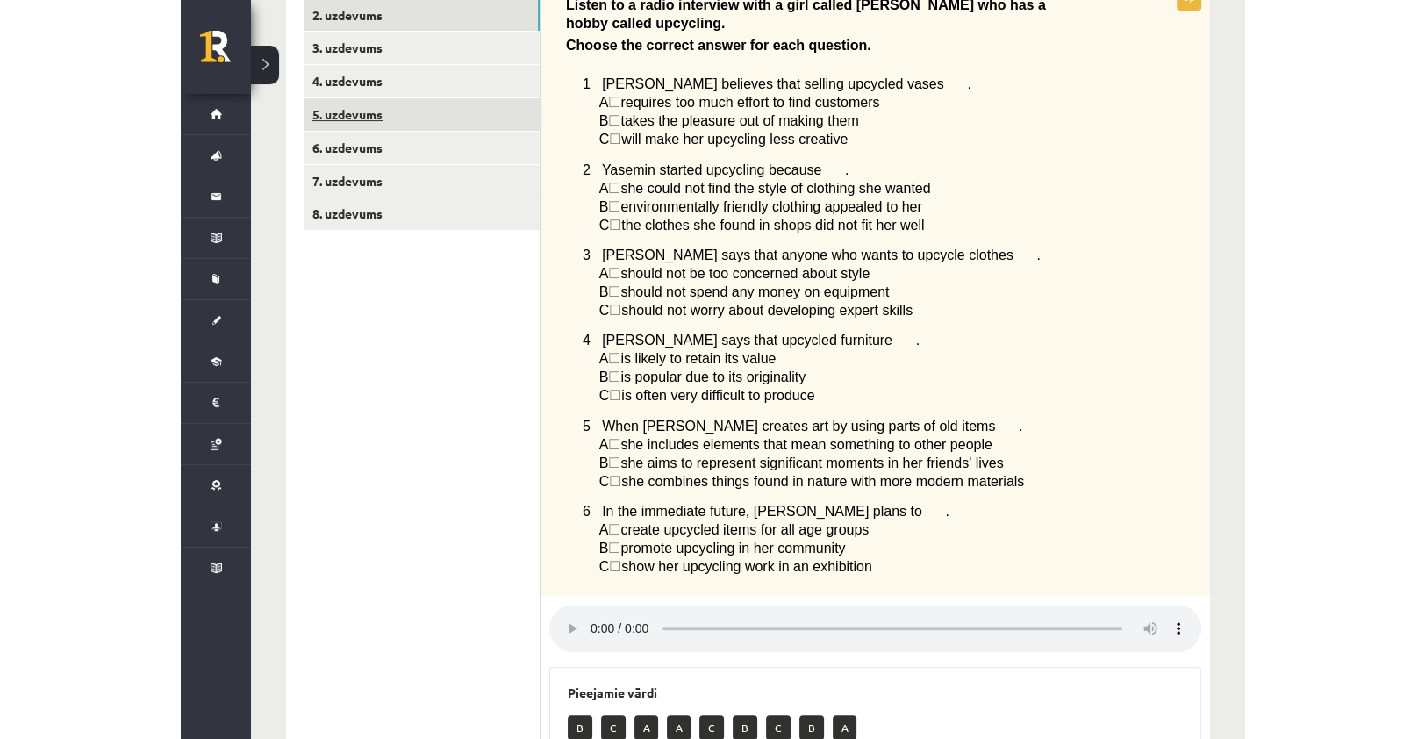 The width and height of the screenshot is (1425, 739). What do you see at coordinates (535, 169) in the screenshot?
I see `span: 2 Yasemin started upcycling because .` at bounding box center [535, 169].